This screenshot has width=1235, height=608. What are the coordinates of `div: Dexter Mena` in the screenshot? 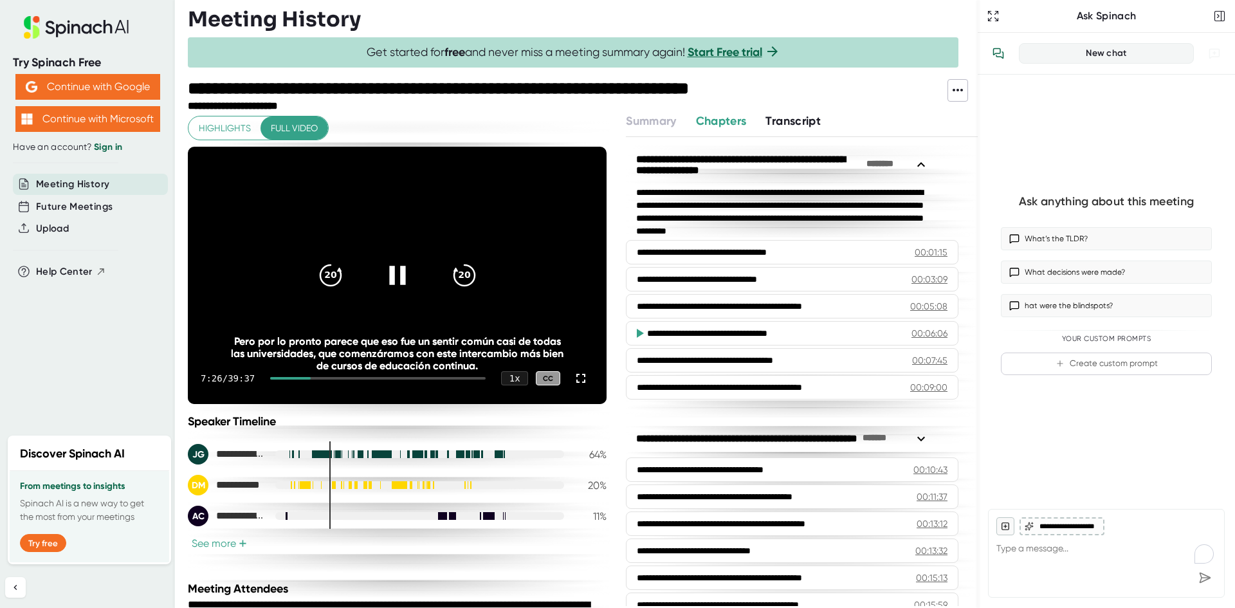 It's located at (226, 485).